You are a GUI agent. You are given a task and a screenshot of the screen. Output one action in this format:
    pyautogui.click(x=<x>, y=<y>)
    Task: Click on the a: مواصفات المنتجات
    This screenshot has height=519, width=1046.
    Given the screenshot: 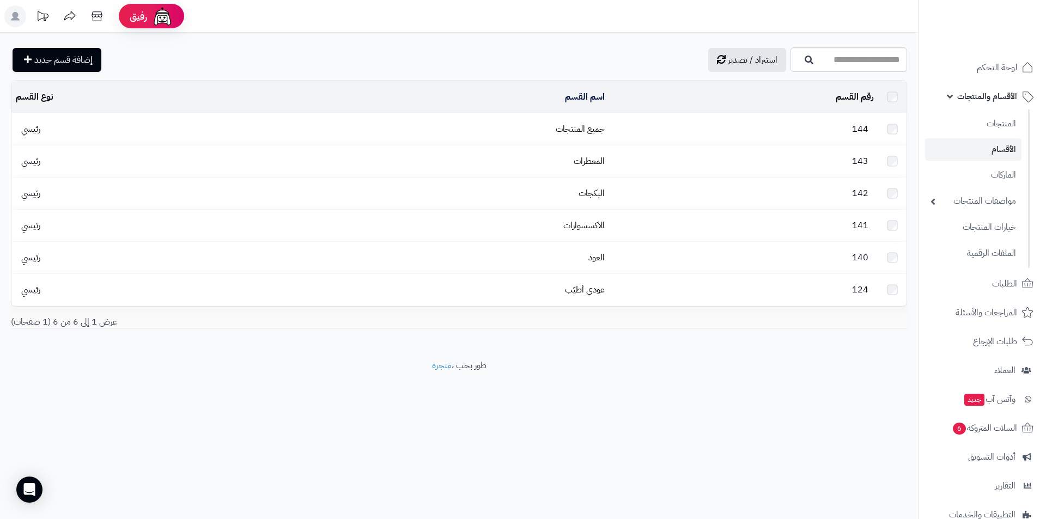 What is the action you would take?
    pyautogui.click(x=973, y=201)
    